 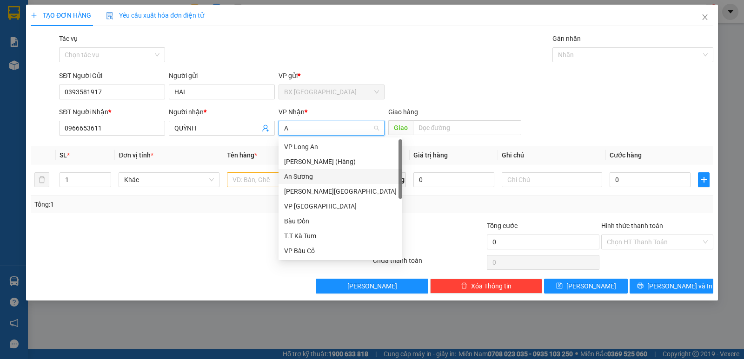 What do you see at coordinates (161, 205) in the screenshot?
I see `div: Tổng: 1` at bounding box center [161, 205].